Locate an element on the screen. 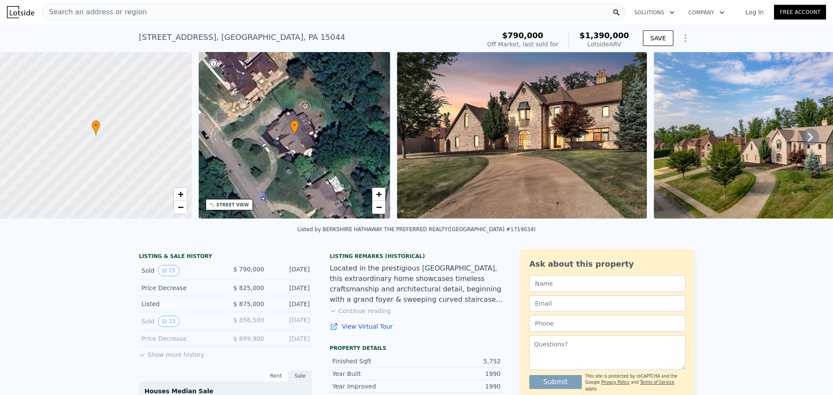 The height and width of the screenshot is (395, 833). div: Sale is located at coordinates (300, 376).